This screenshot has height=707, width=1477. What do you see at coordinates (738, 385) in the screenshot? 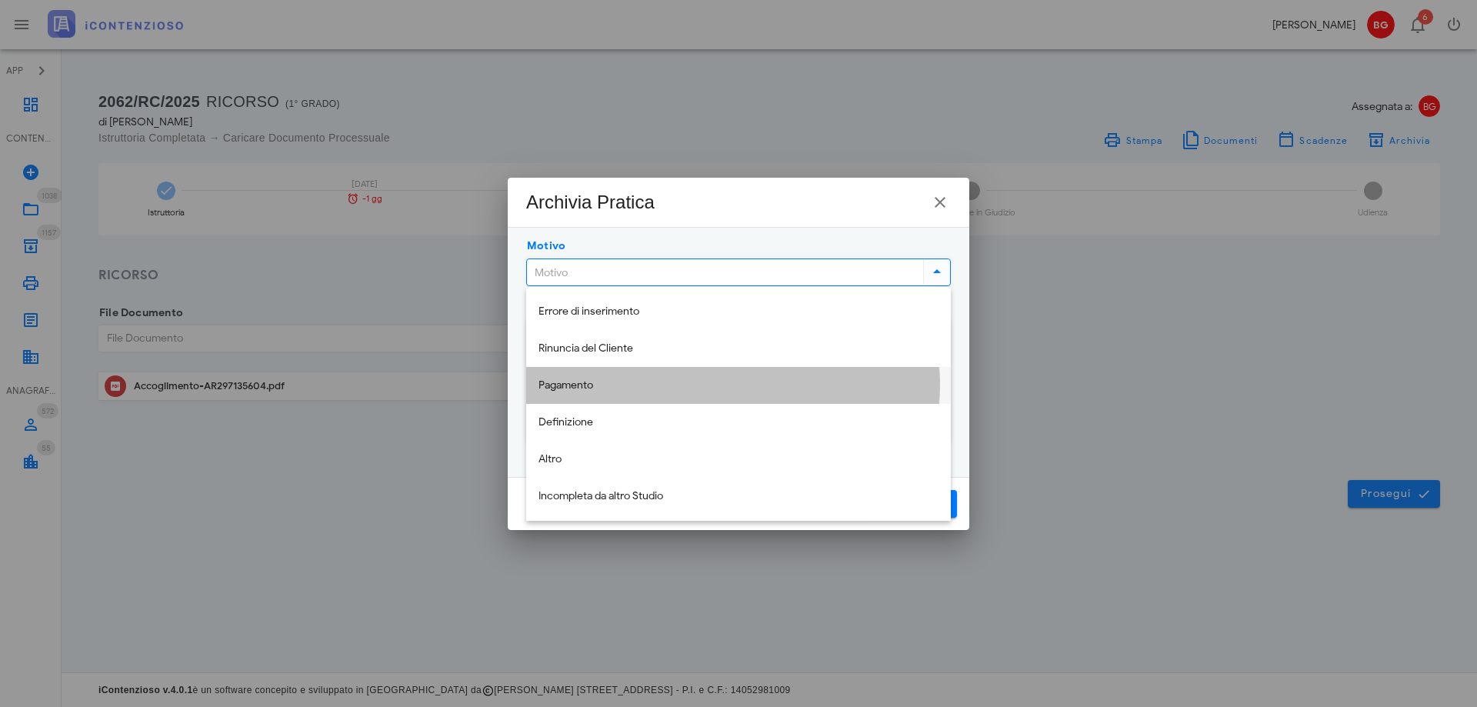
I see `div: Pagamento` at bounding box center [738, 385].